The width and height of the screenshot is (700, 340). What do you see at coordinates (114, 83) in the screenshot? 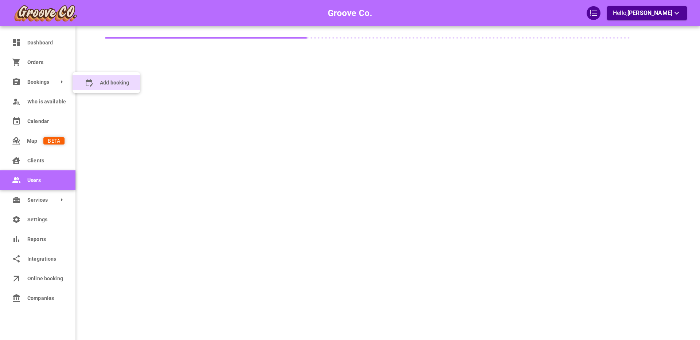
I see `span: Add booking` at bounding box center [114, 83].